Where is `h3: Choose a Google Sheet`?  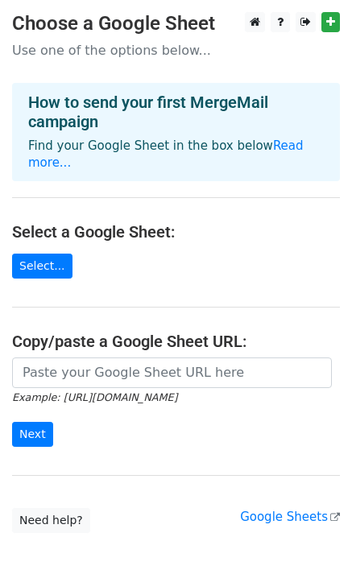 h3: Choose a Google Sheet is located at coordinates (176, 23).